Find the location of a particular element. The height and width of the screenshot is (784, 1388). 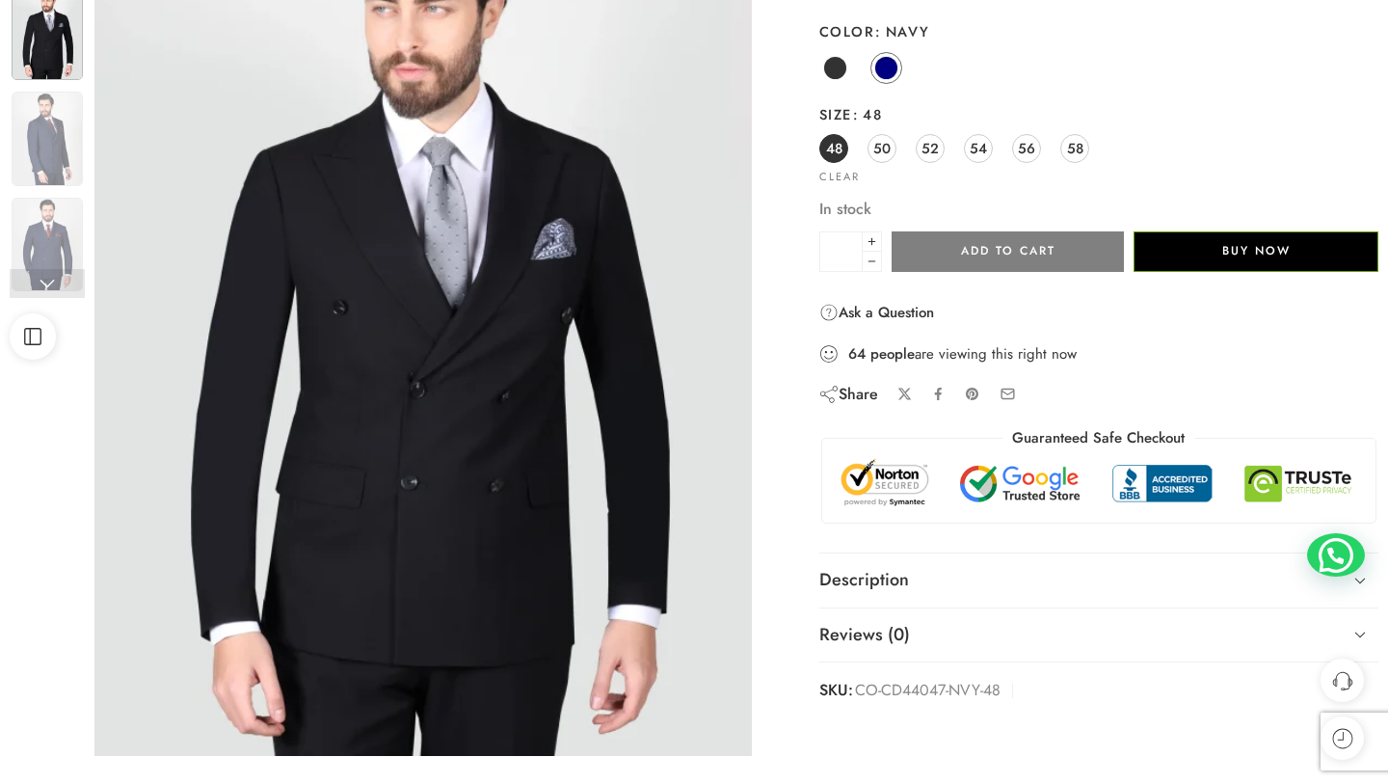

a: Reviews (0) is located at coordinates (1099, 635).